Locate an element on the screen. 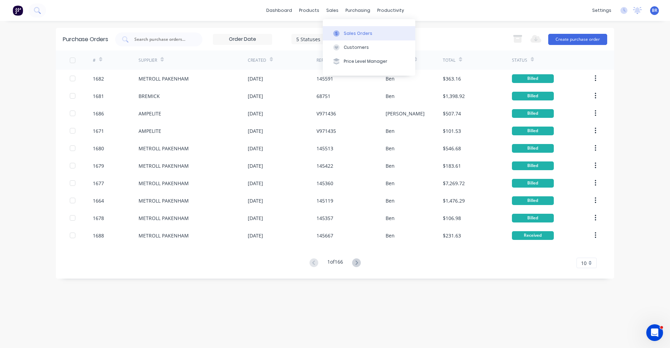  div: Reference is located at coordinates (328, 60).